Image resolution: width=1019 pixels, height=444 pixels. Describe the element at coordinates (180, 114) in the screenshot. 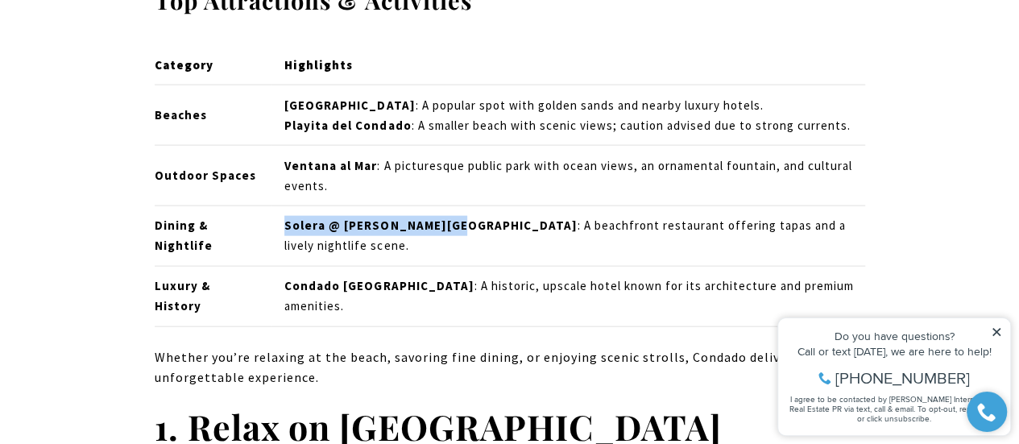

I see `strong: Beaches` at that location.